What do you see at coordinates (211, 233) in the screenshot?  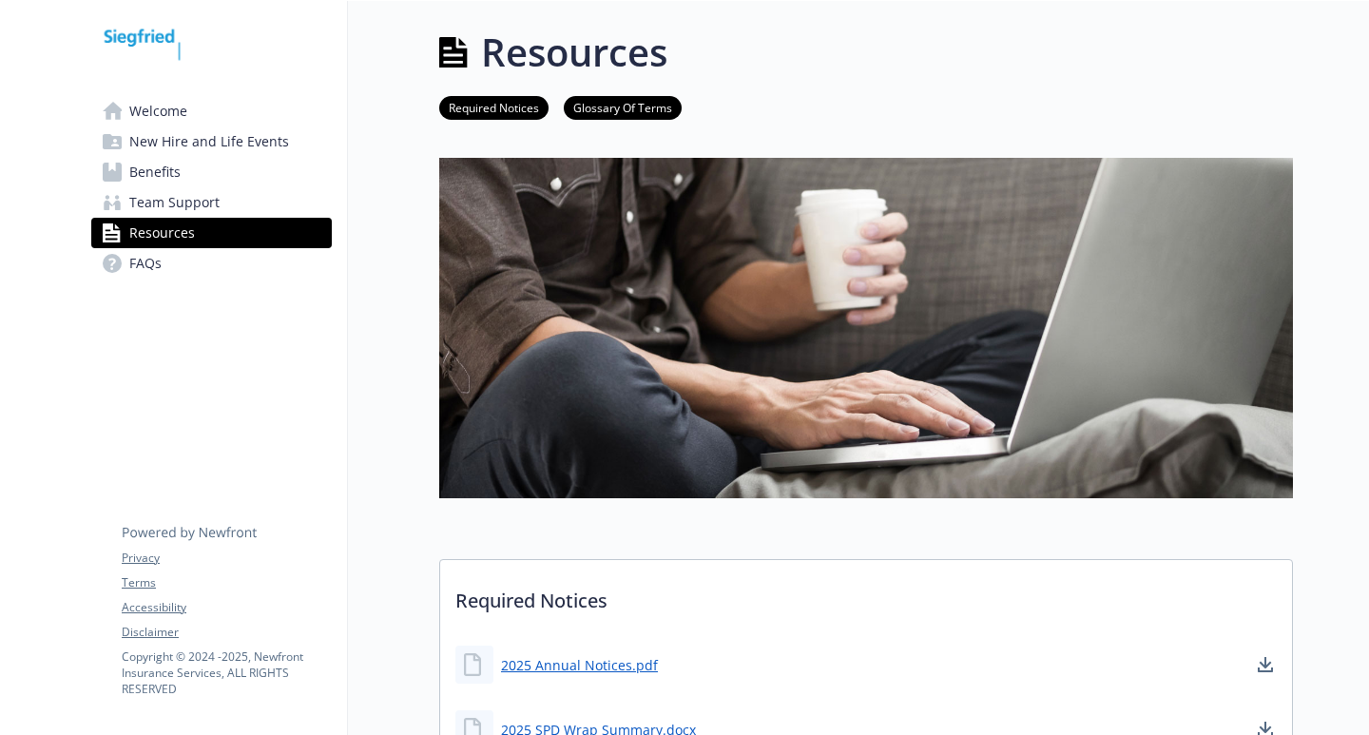 I see `a: Resources` at bounding box center [211, 233].